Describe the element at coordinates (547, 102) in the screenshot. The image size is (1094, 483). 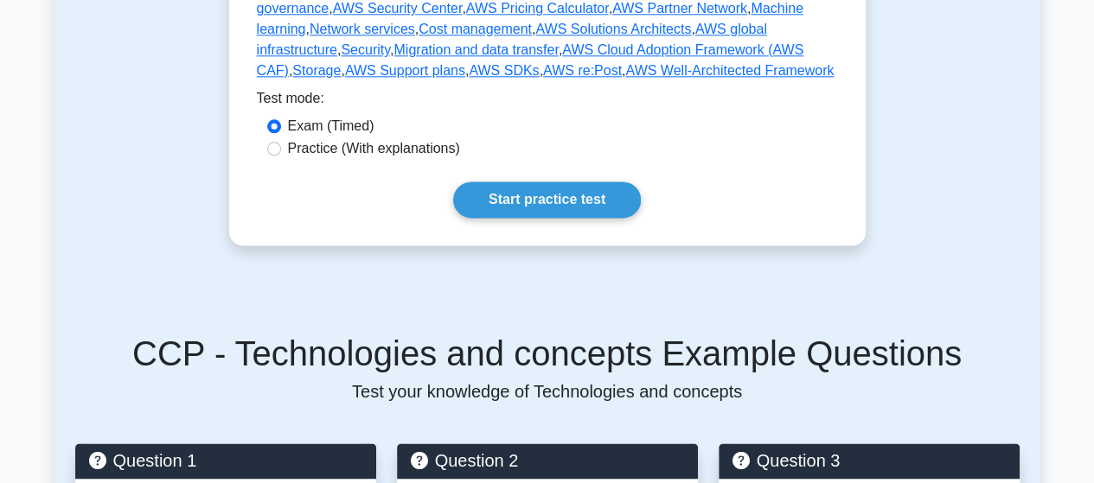
I see `div: Test mode:` at that location.